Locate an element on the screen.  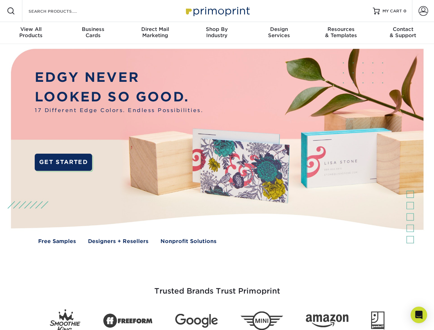
input: SEARCH PRODUCTS..... is located at coordinates (61, 11).